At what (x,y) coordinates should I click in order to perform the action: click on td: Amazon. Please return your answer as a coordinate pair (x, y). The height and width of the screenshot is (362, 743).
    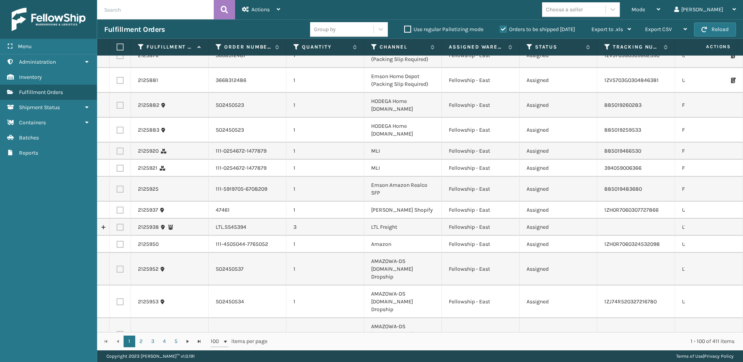
    Looking at the image, I should click on (403, 244).